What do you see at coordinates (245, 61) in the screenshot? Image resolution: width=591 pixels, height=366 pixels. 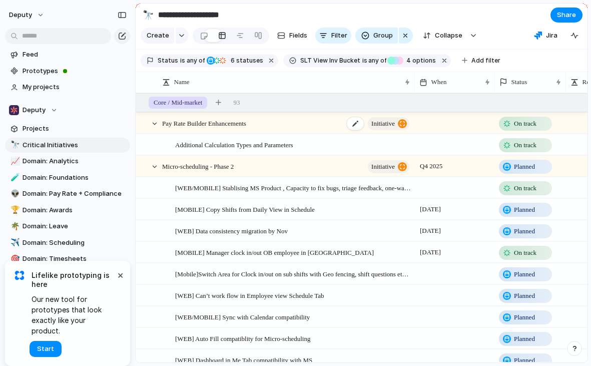 I see `span: statuses` at bounding box center [245, 61].